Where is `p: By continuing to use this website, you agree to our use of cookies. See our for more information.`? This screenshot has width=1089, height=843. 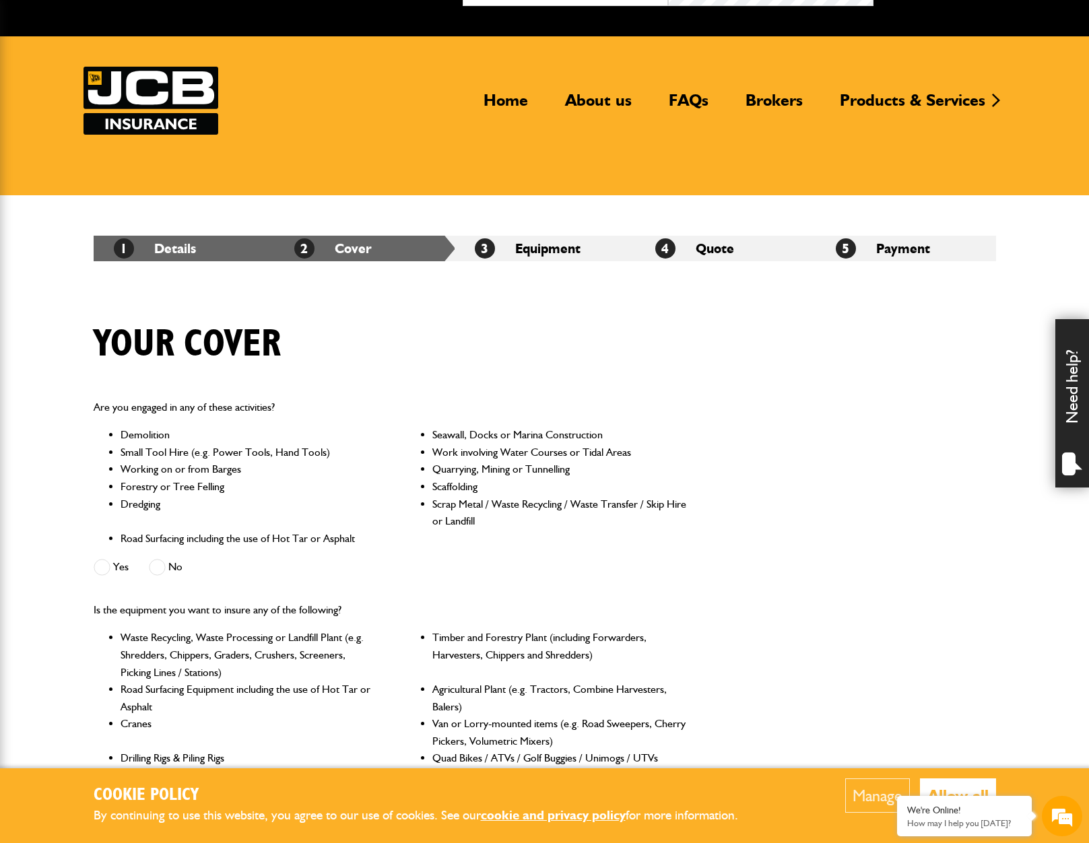
p: By continuing to use this website, you agree to our use of cookies. See our for more information. is located at coordinates (427, 816).